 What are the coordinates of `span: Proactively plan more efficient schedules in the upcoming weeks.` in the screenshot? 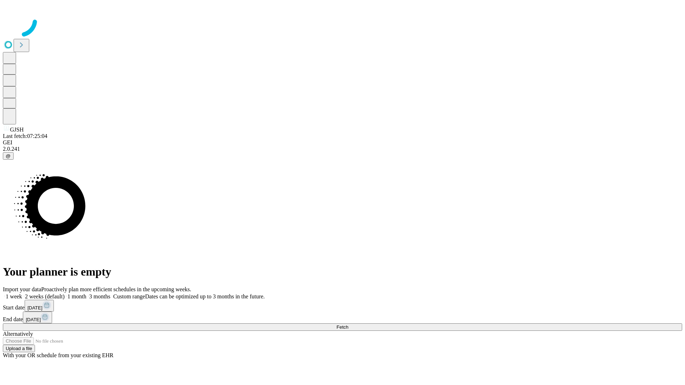 It's located at (116, 289).